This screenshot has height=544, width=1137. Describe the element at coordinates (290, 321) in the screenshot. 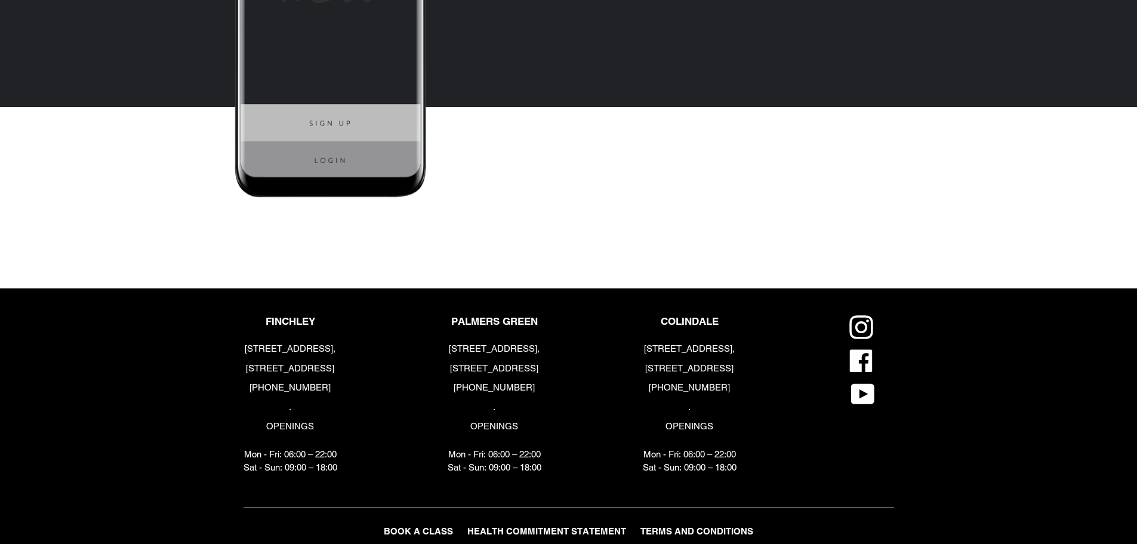

I see `p: FINCHLEY` at that location.